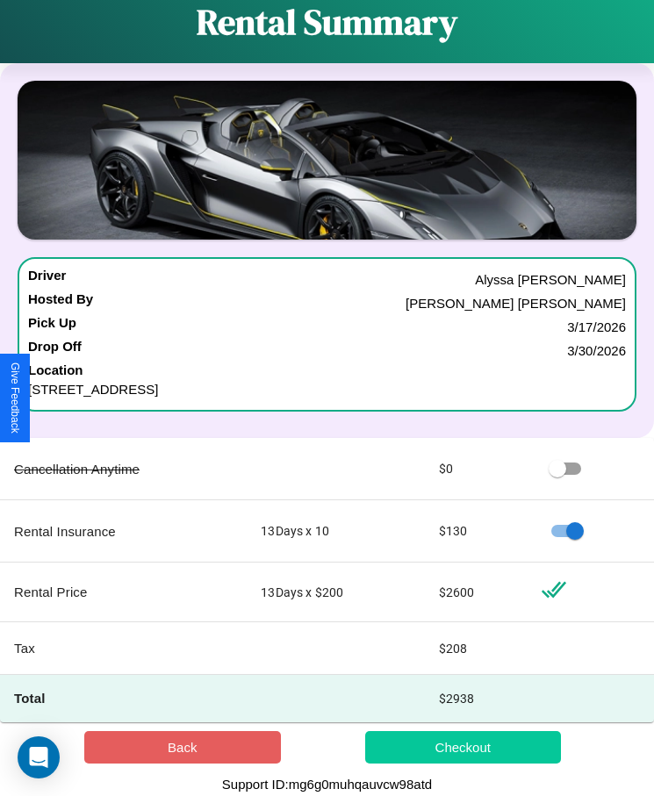  Describe the element at coordinates (123, 591) in the screenshot. I see `p: Rental Price` at that location.